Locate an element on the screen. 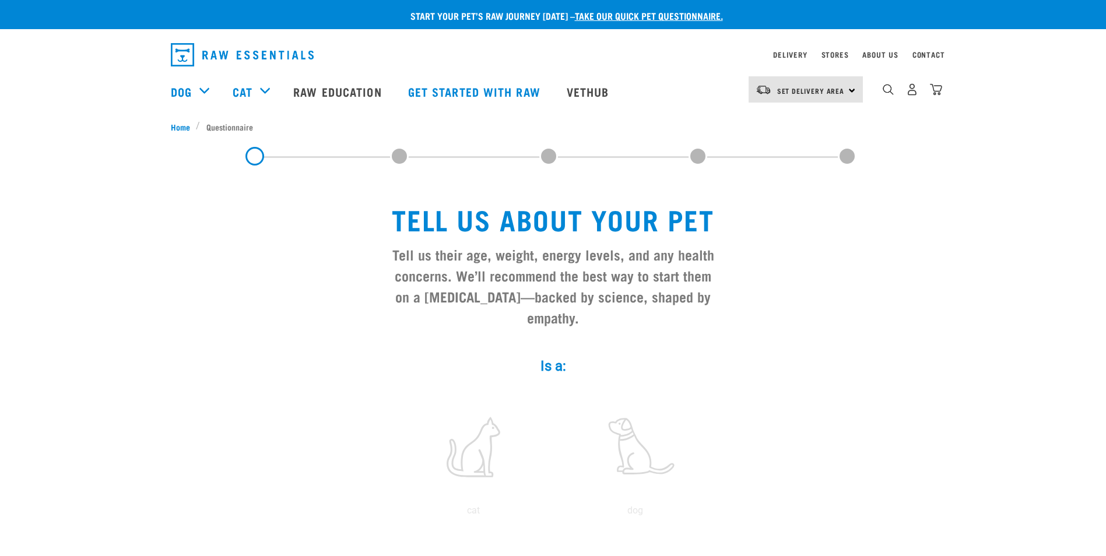  a: Home is located at coordinates (184, 127).